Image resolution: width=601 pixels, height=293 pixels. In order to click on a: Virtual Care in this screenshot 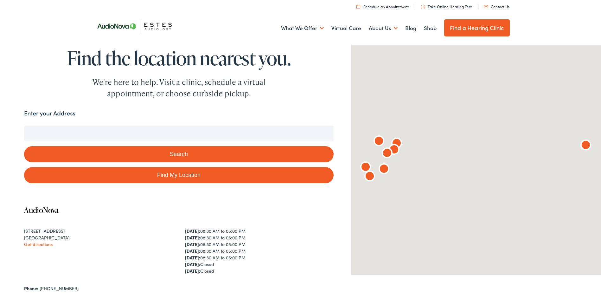, I will do `click(346, 28)`.